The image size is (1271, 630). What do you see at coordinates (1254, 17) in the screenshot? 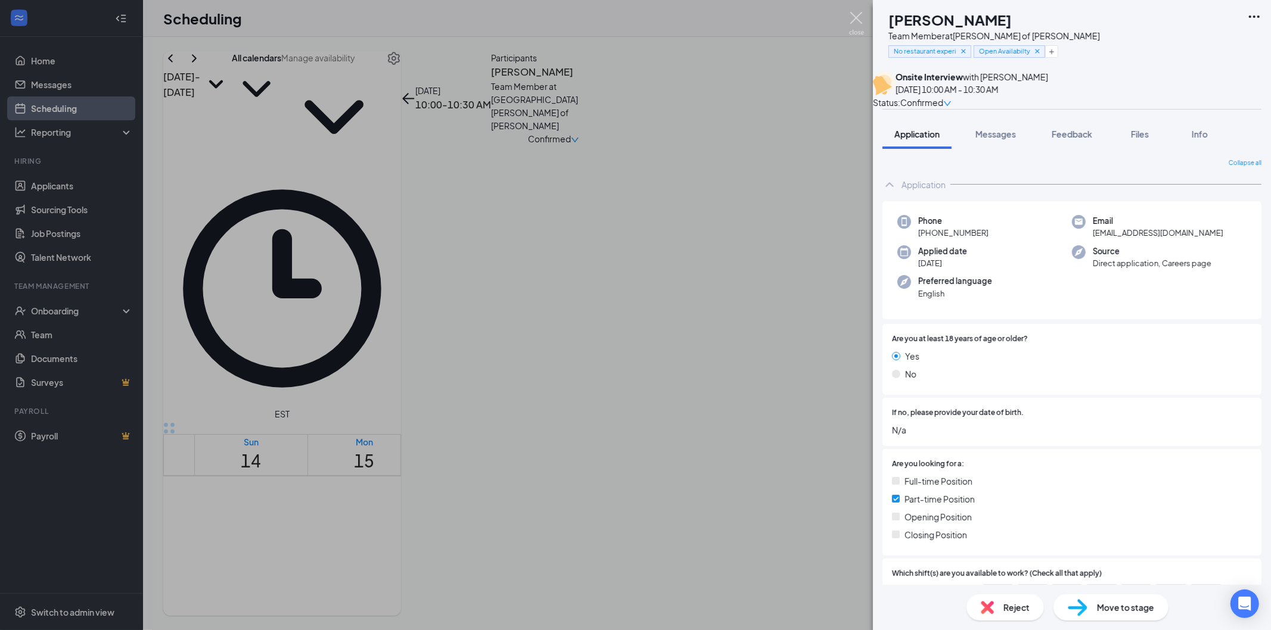
I see `svg: Ellipses` at bounding box center [1254, 17].